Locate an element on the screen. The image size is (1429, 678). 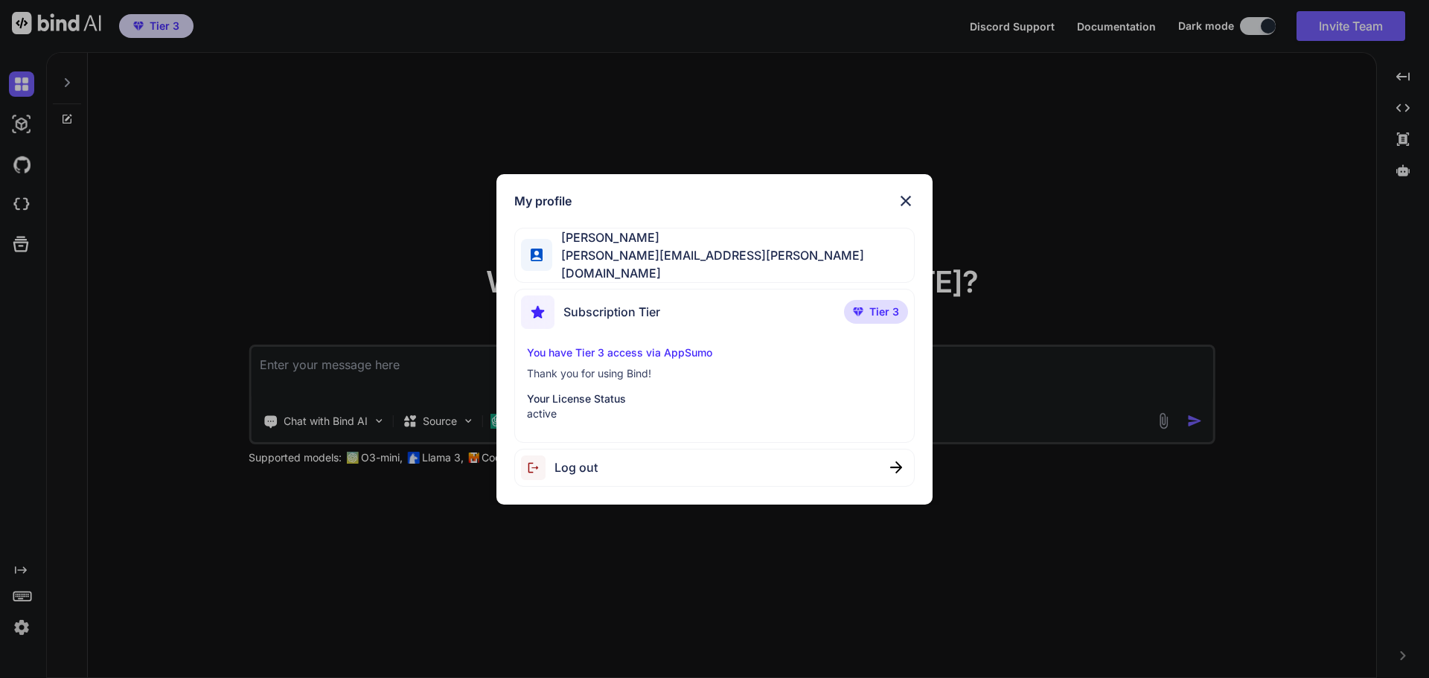
span: Subscription Tier is located at coordinates (612, 312).